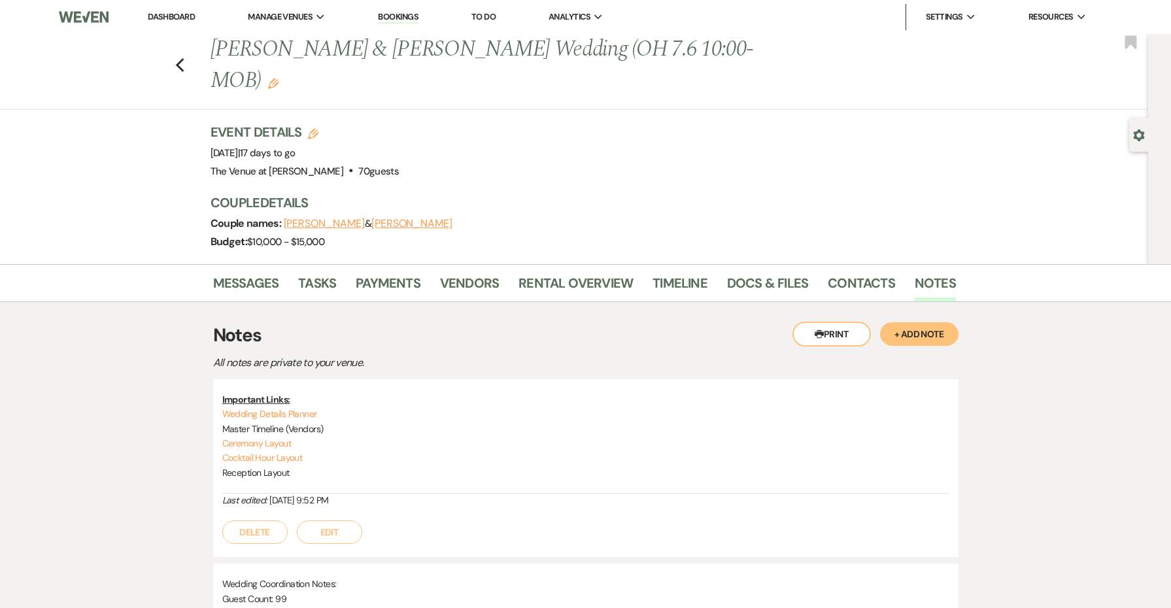 The height and width of the screenshot is (608, 1171). I want to click on a: Docs & Files, so click(768, 287).